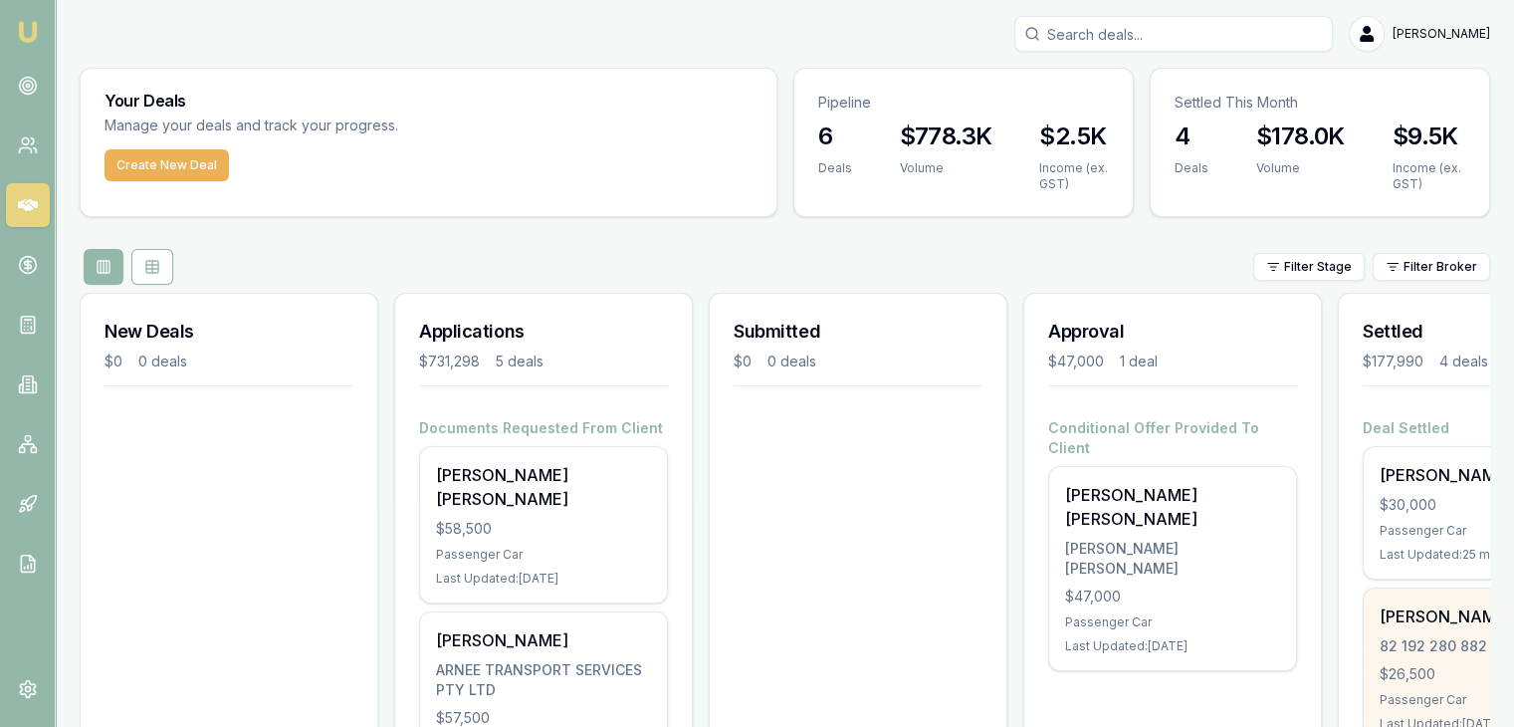 The image size is (1514, 727). What do you see at coordinates (1174, 34) in the screenshot?
I see `input: Search deals` at bounding box center [1174, 34].